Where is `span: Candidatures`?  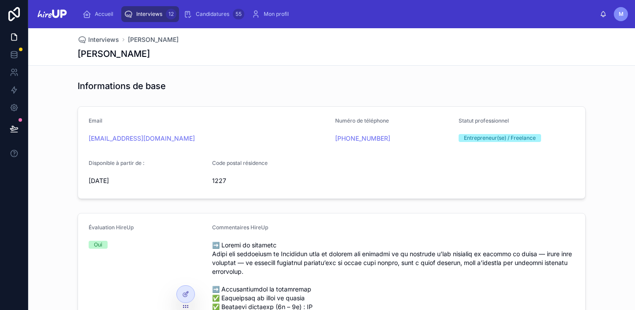
span: Candidatures is located at coordinates (212, 14).